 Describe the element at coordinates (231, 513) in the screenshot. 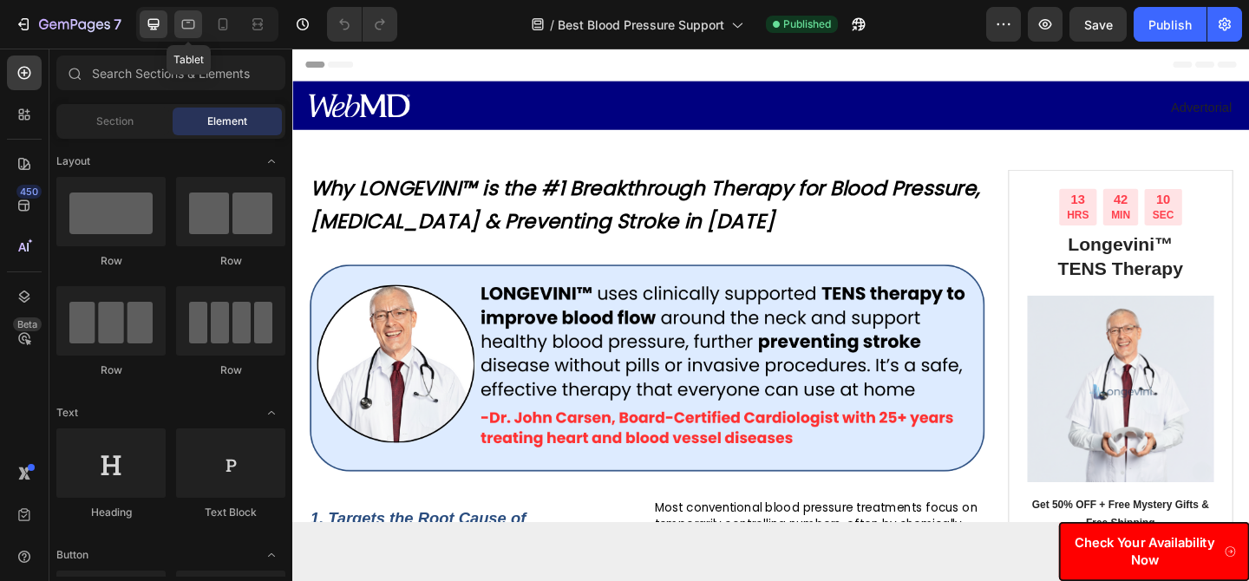

I see `div: Text Block` at that location.